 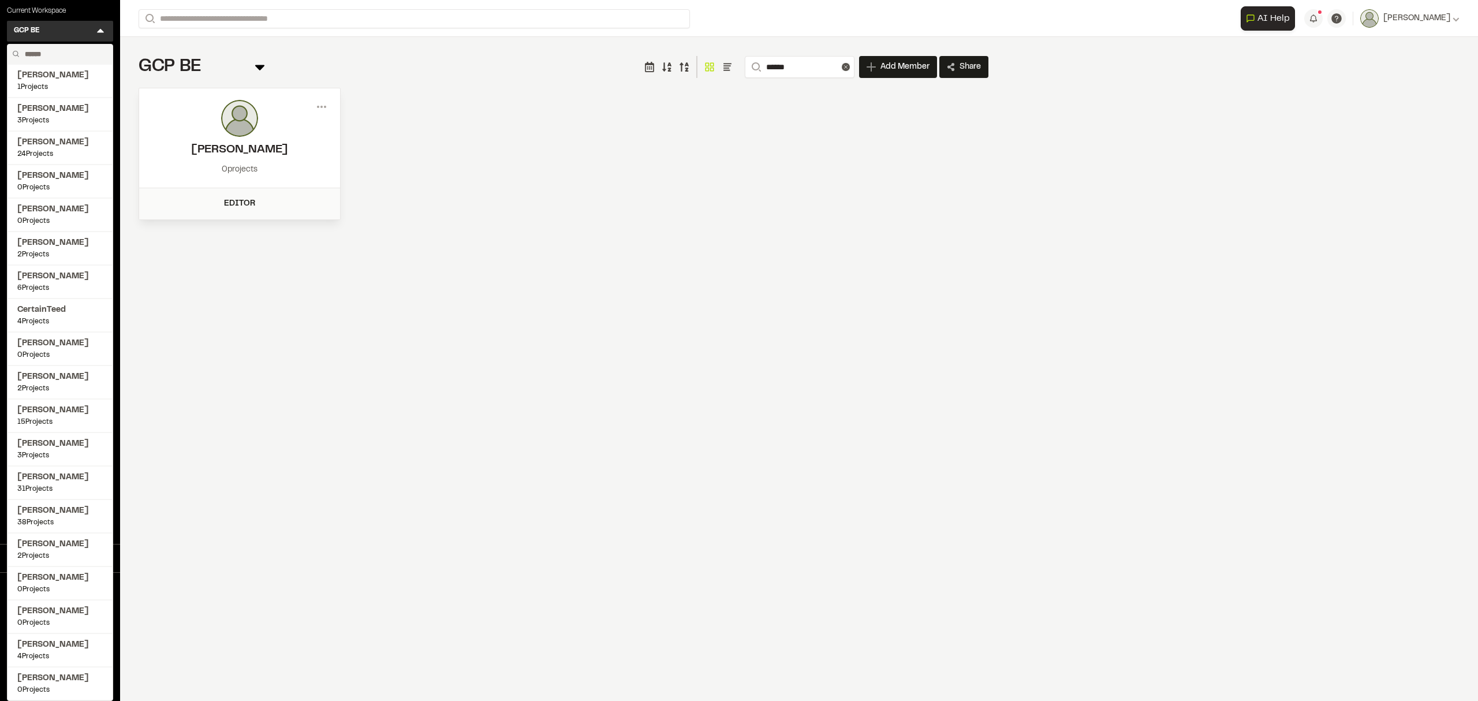 What do you see at coordinates (1268, 18) in the screenshot?
I see `button: Open AI Assistant` at bounding box center [1268, 18].